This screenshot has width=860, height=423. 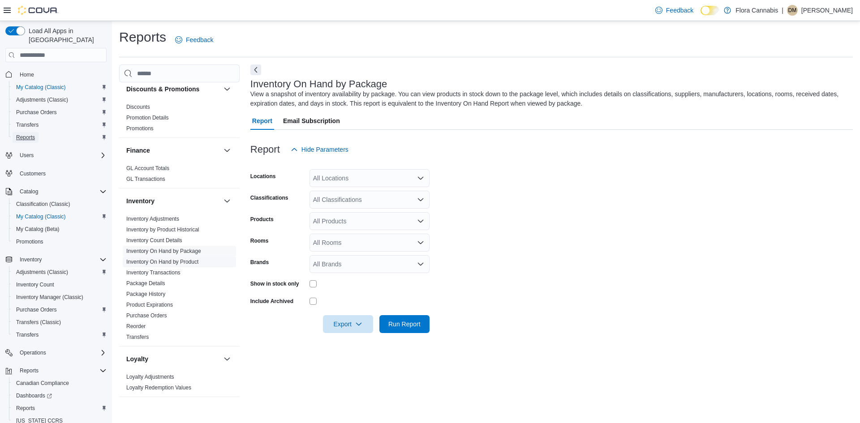 What do you see at coordinates (138, 107) in the screenshot?
I see `a: Discounts` at bounding box center [138, 107].